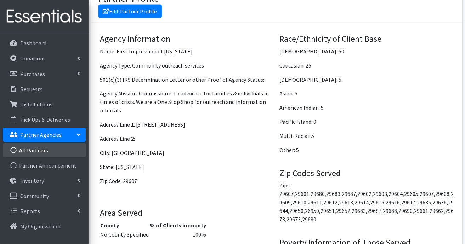 The height and width of the screenshot is (244, 465). What do you see at coordinates (44, 166) in the screenshot?
I see `a: Partner Announcement` at bounding box center [44, 166].